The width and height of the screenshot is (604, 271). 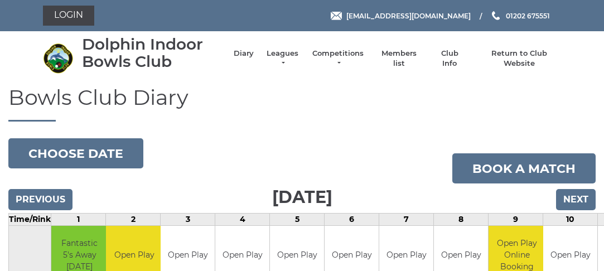 I want to click on a: Competitions, so click(x=338, y=59).